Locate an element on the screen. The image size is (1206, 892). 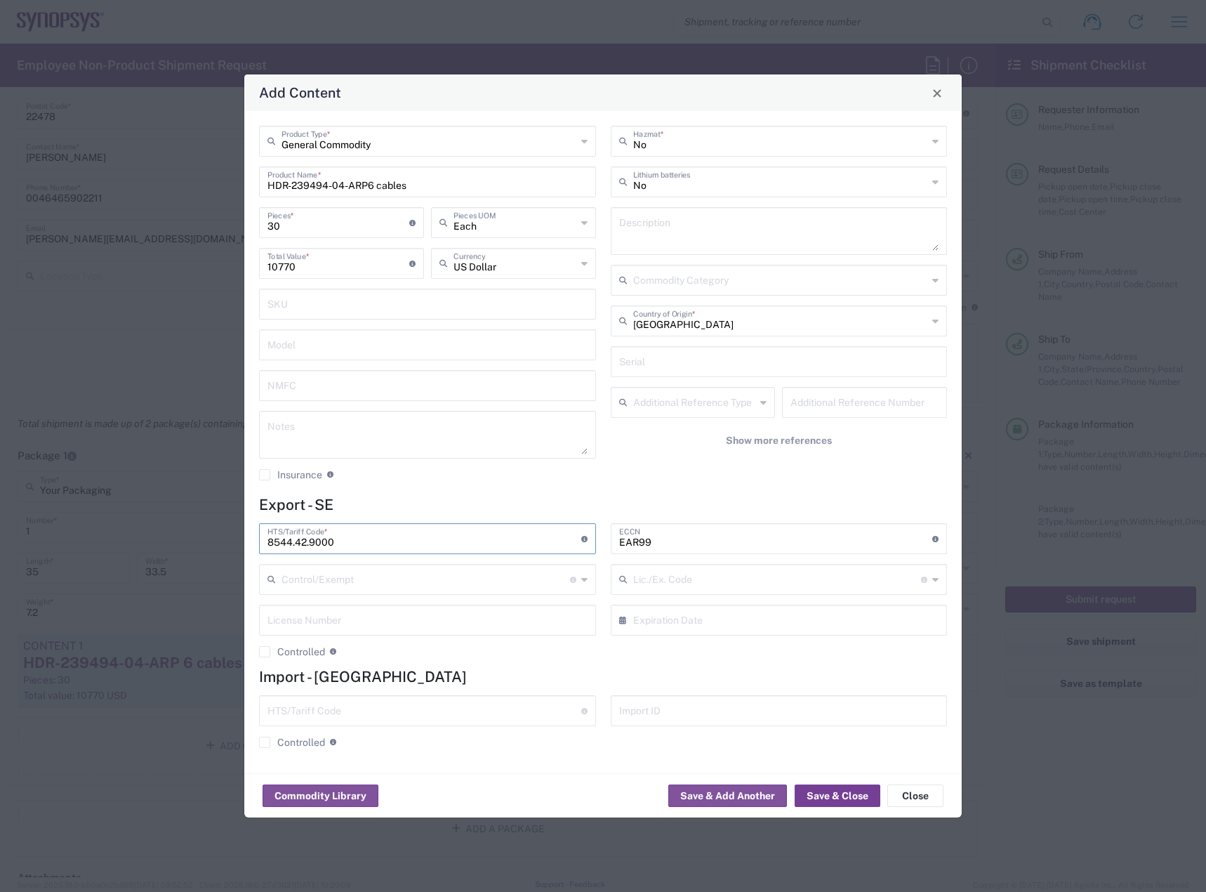
button: Save & Add Another is located at coordinates (727, 796).